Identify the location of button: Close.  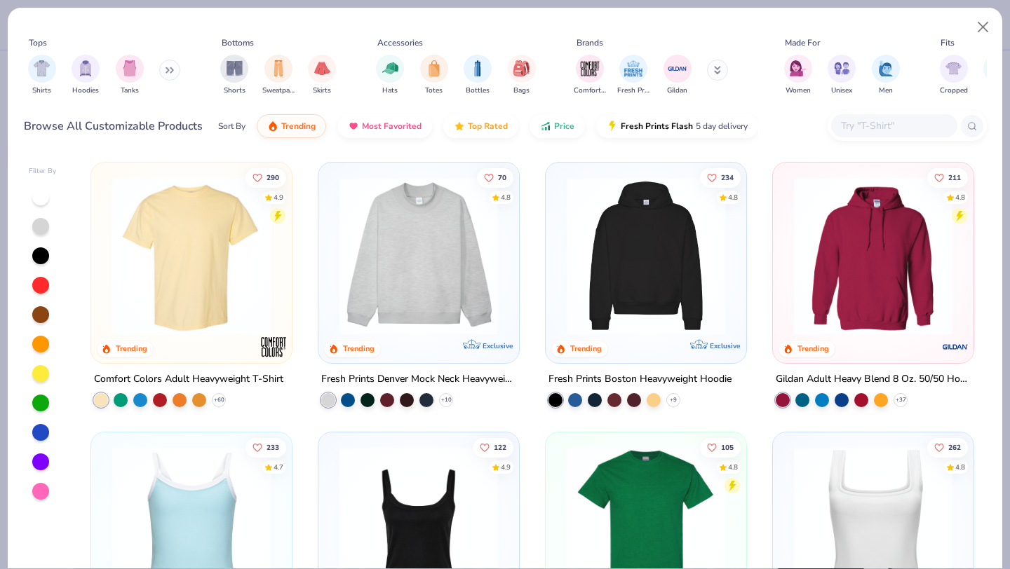
(983, 27).